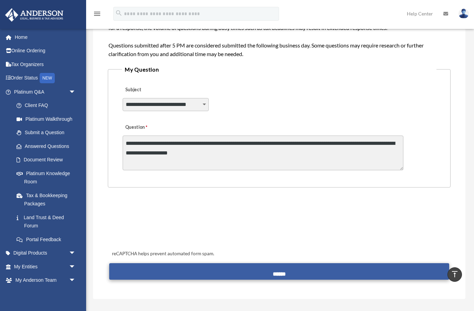 The height and width of the screenshot is (311, 474). What do you see at coordinates (45, 51) in the screenshot?
I see `a: Online Ordering` at bounding box center [45, 51].